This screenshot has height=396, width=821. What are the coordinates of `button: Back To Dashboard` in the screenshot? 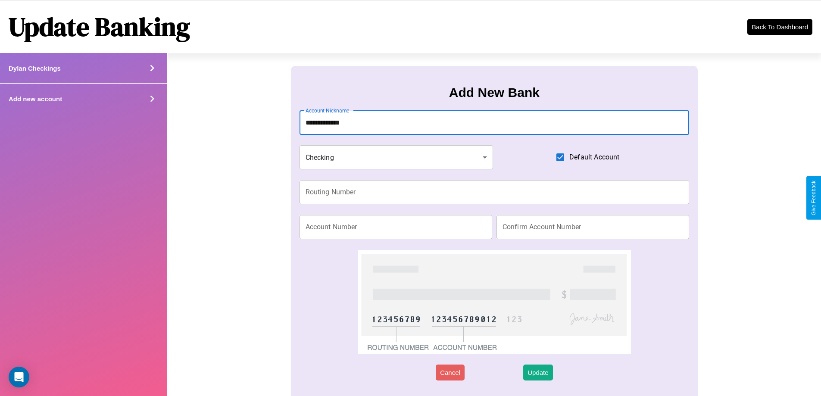 It's located at (780, 27).